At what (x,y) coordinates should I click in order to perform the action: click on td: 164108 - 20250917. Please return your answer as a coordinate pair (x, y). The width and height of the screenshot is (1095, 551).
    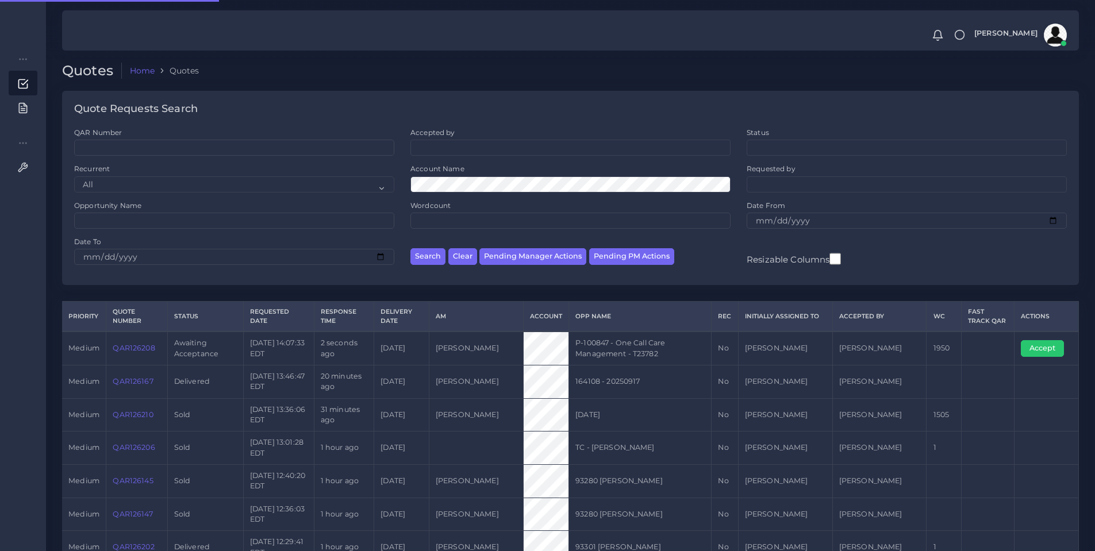
    Looking at the image, I should click on (640, 382).